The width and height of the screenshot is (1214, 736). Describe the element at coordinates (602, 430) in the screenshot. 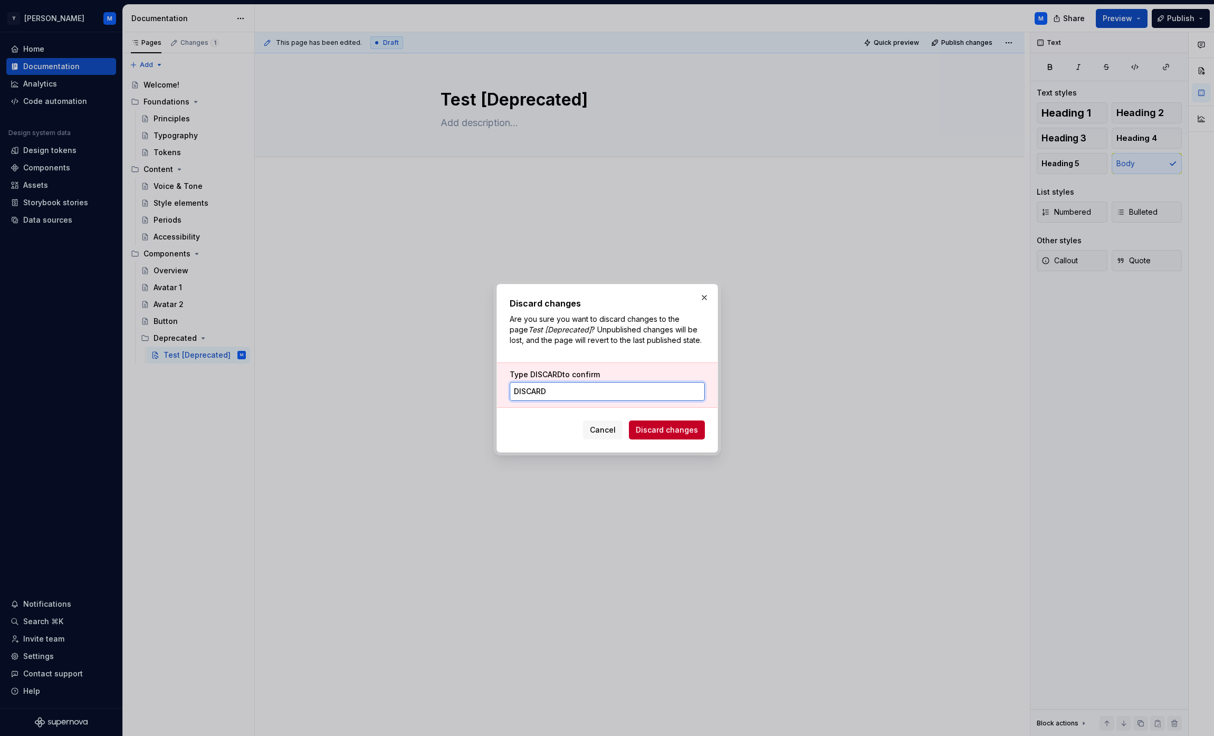

I see `button: Cancel` at that location.